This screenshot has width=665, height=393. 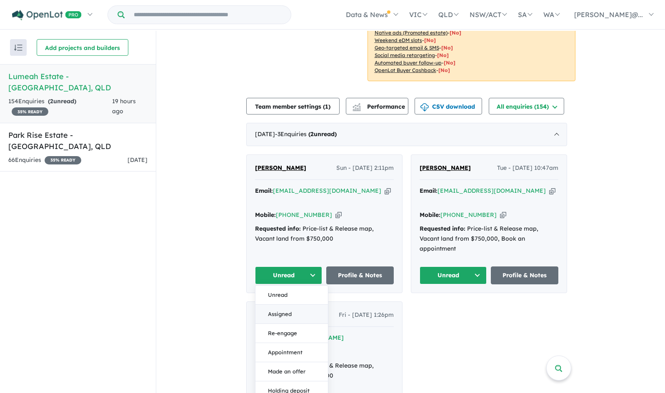 What do you see at coordinates (45, 160) in the screenshot?
I see `div: 66 Enquir ies` at bounding box center [45, 160].